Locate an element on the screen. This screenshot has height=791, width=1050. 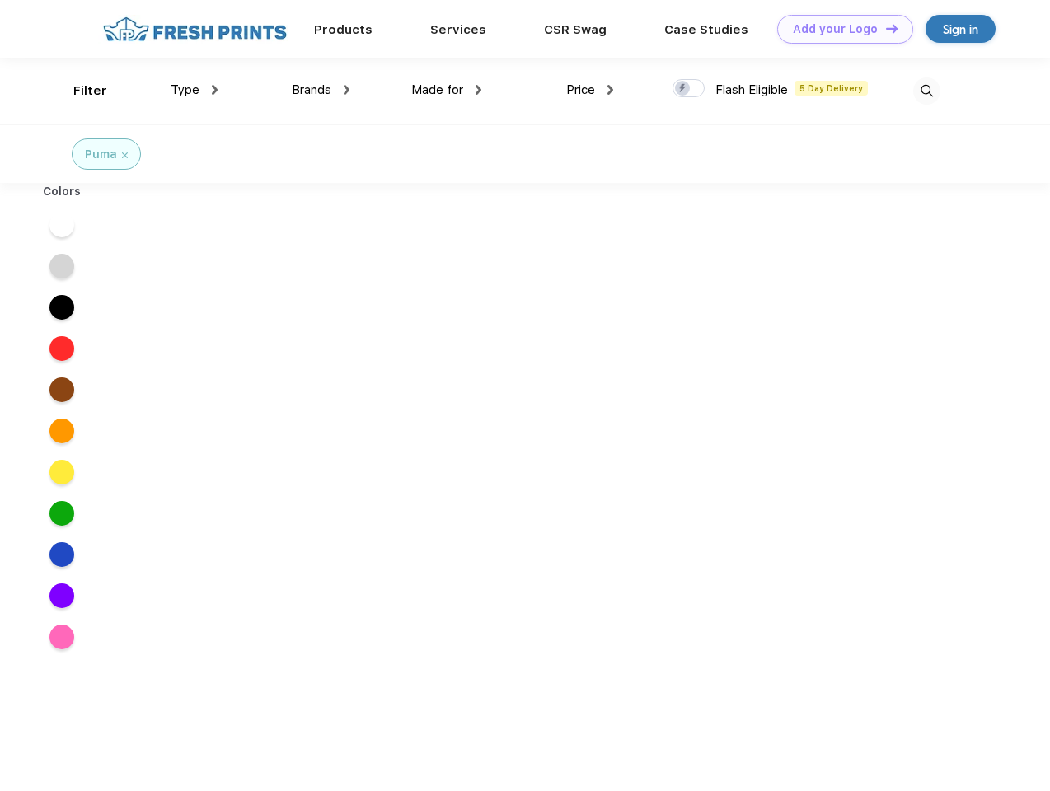
a: Services is located at coordinates (458, 30).